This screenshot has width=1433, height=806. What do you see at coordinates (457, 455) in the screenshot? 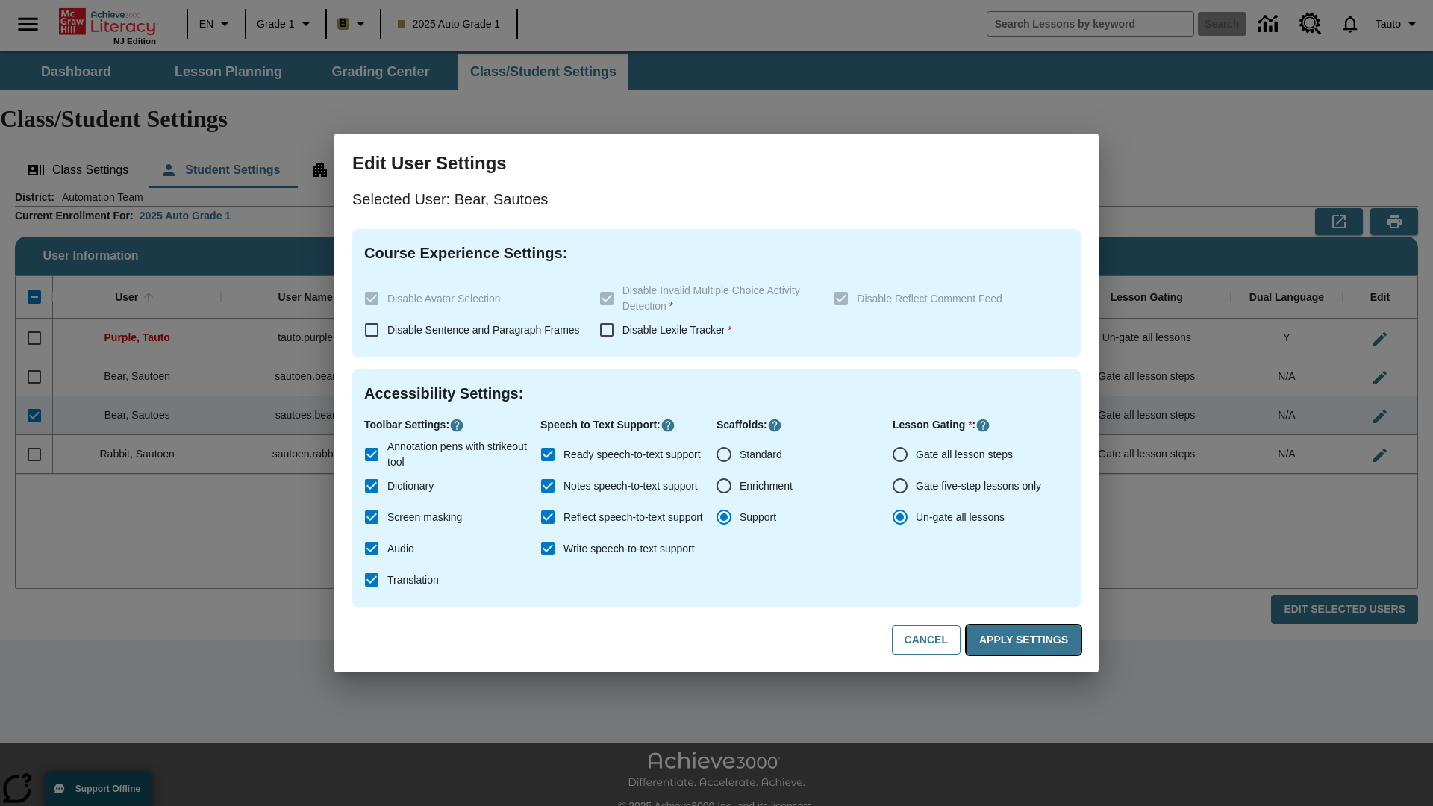
I see `span: Annotation pens with strikeout tool` at bounding box center [457, 455].